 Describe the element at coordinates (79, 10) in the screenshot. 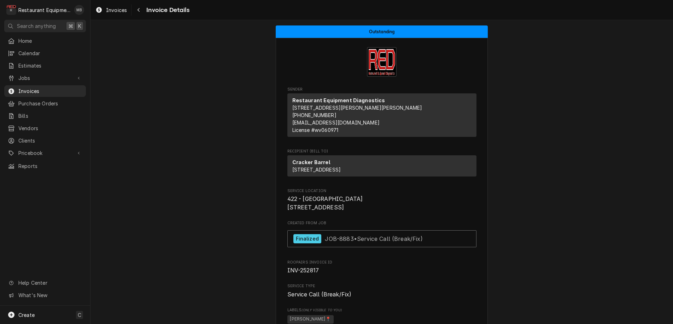

I see `div: MB` at that location.